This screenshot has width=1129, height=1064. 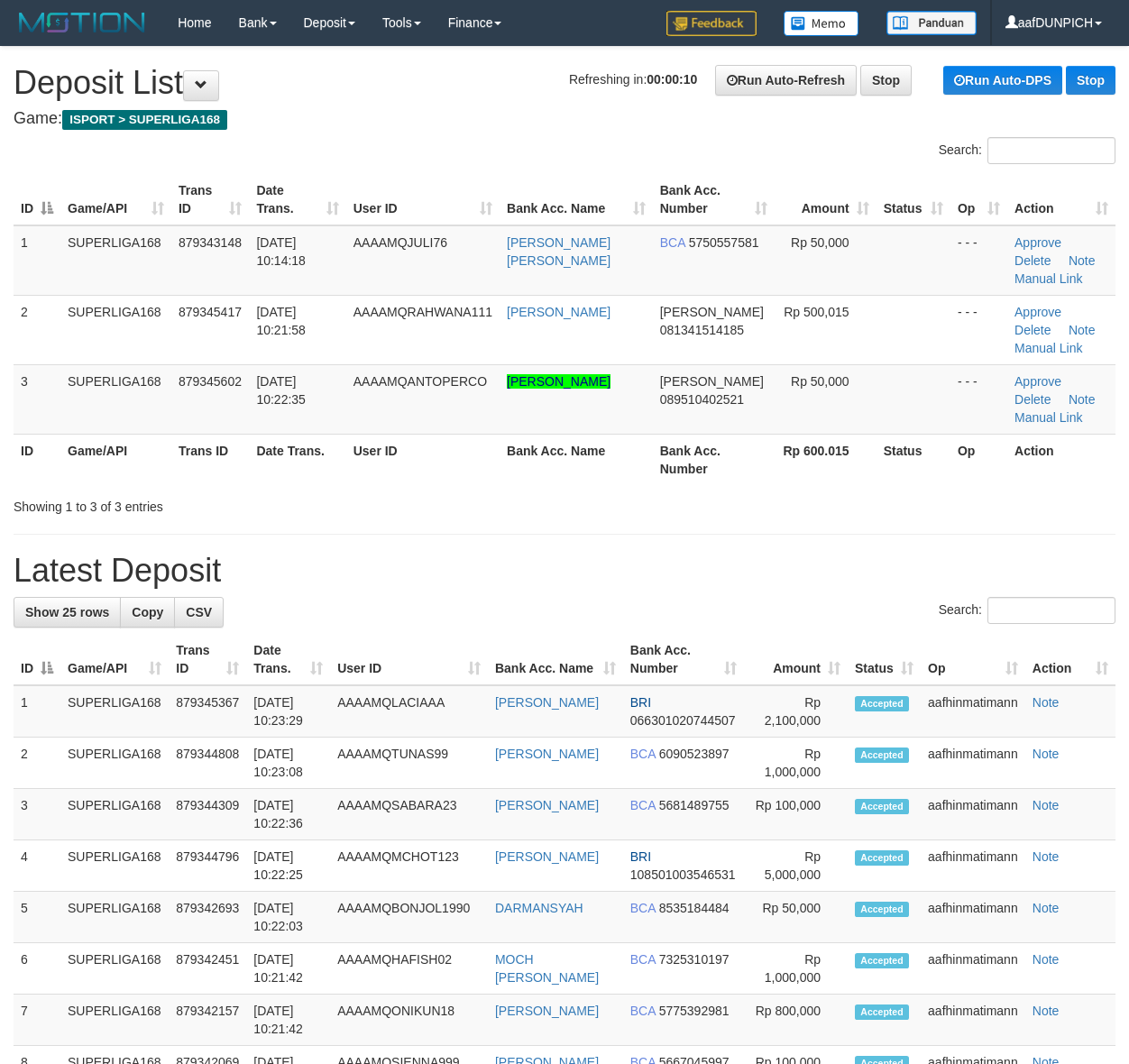 What do you see at coordinates (633, 79) in the screenshot?
I see `span: Refreshing in:` at bounding box center [633, 79].